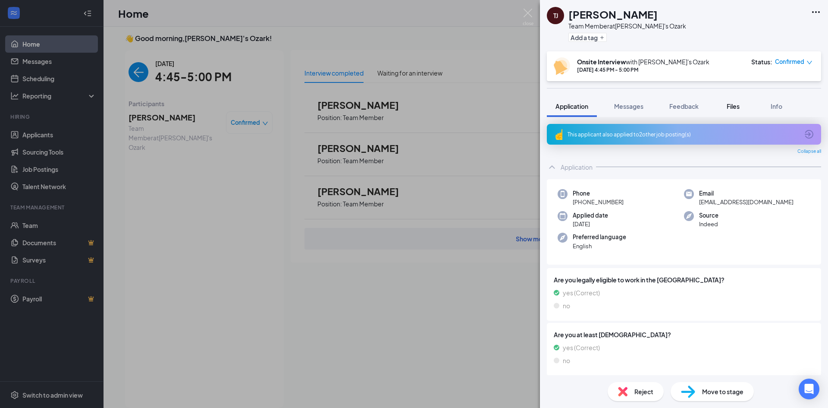 Image resolution: width=828 pixels, height=408 pixels. Describe the element at coordinates (777, 106) in the screenshot. I see `span: Info` at that location.